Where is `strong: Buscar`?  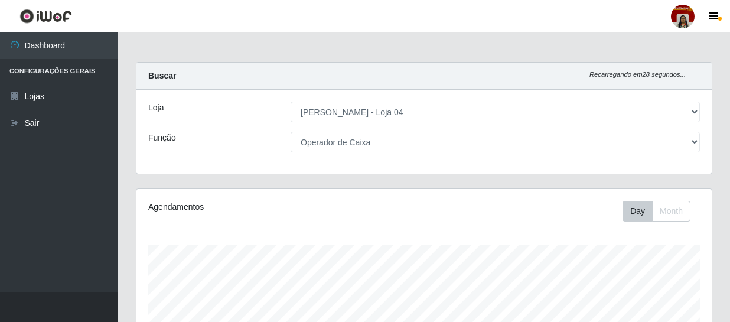
strong: Buscar is located at coordinates (162, 76).